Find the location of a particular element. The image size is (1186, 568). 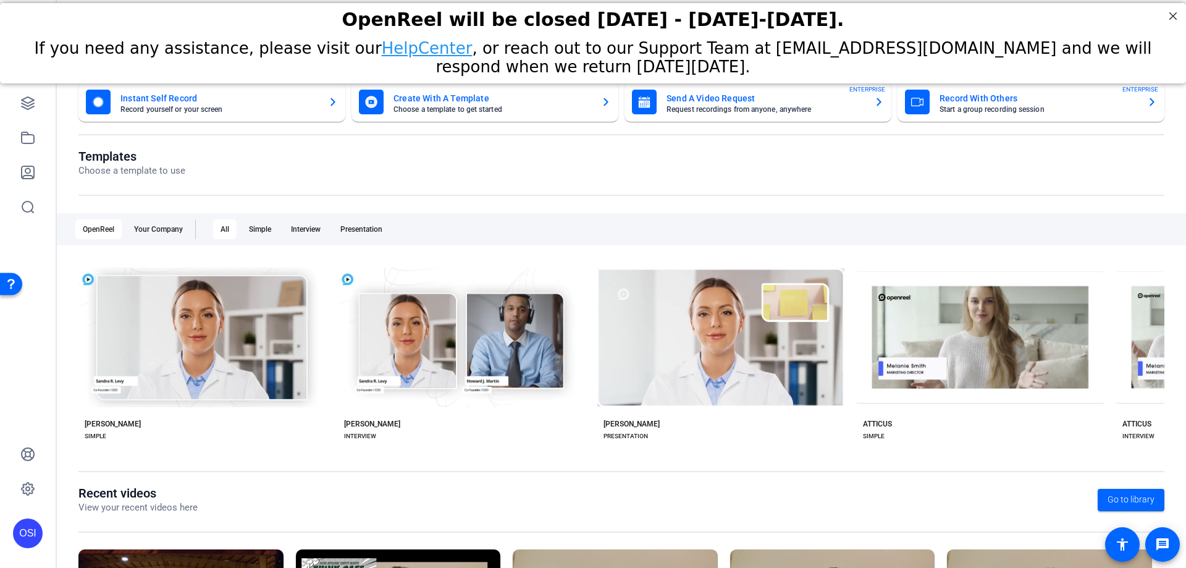

mat-card-subtitle: Record yourself or your screen is located at coordinates (219, 109).